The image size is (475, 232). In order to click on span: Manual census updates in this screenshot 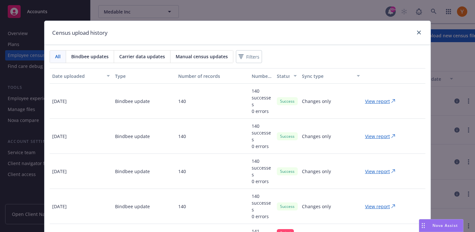, I will do `click(202, 56)`.